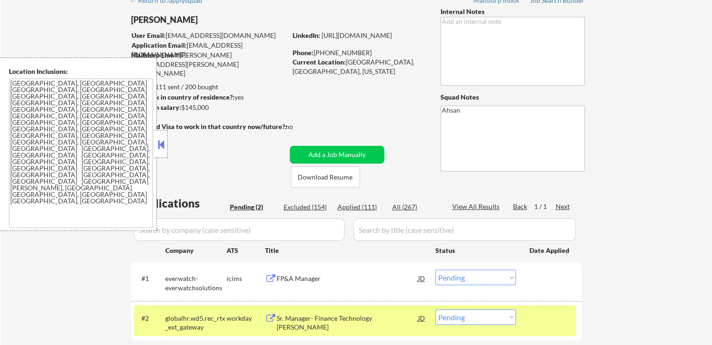 The height and width of the screenshot is (345, 712). What do you see at coordinates (246, 251) in the screenshot?
I see `div: ATS` at bounding box center [246, 251].